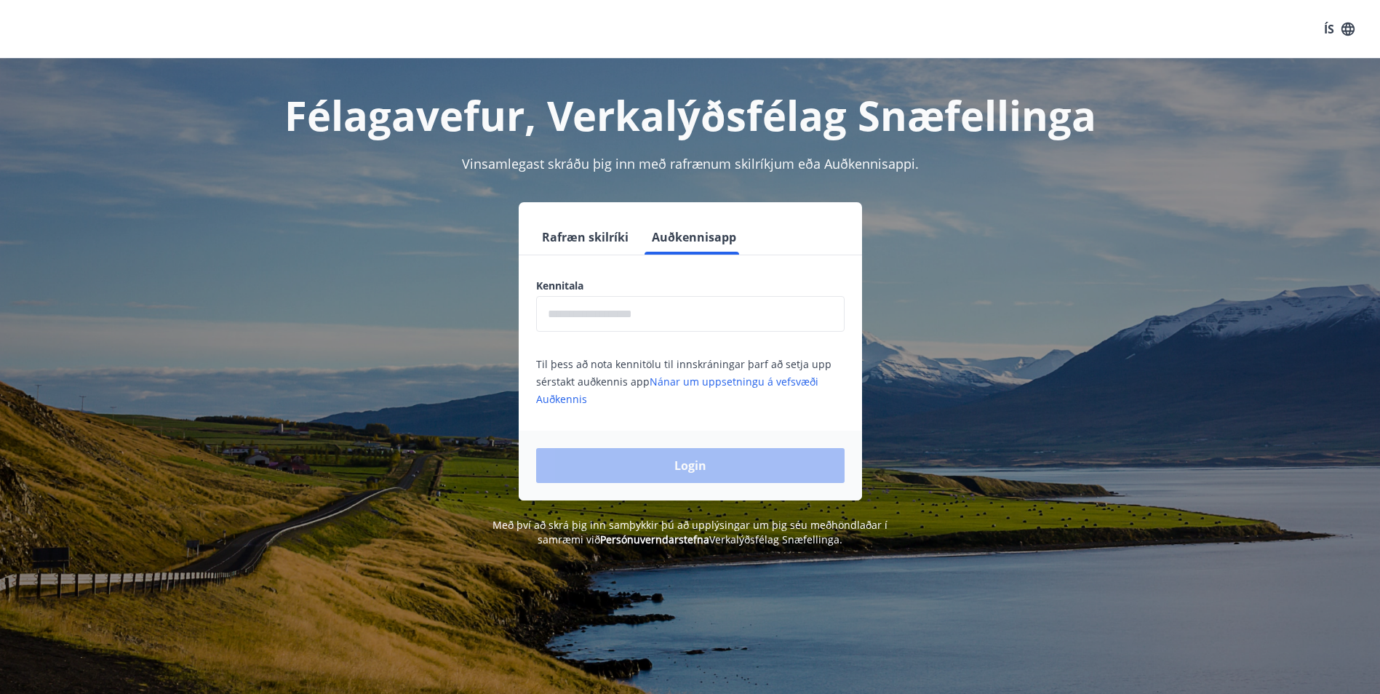 Image resolution: width=1380 pixels, height=694 pixels. I want to click on button: Auðkennisapp, so click(694, 237).